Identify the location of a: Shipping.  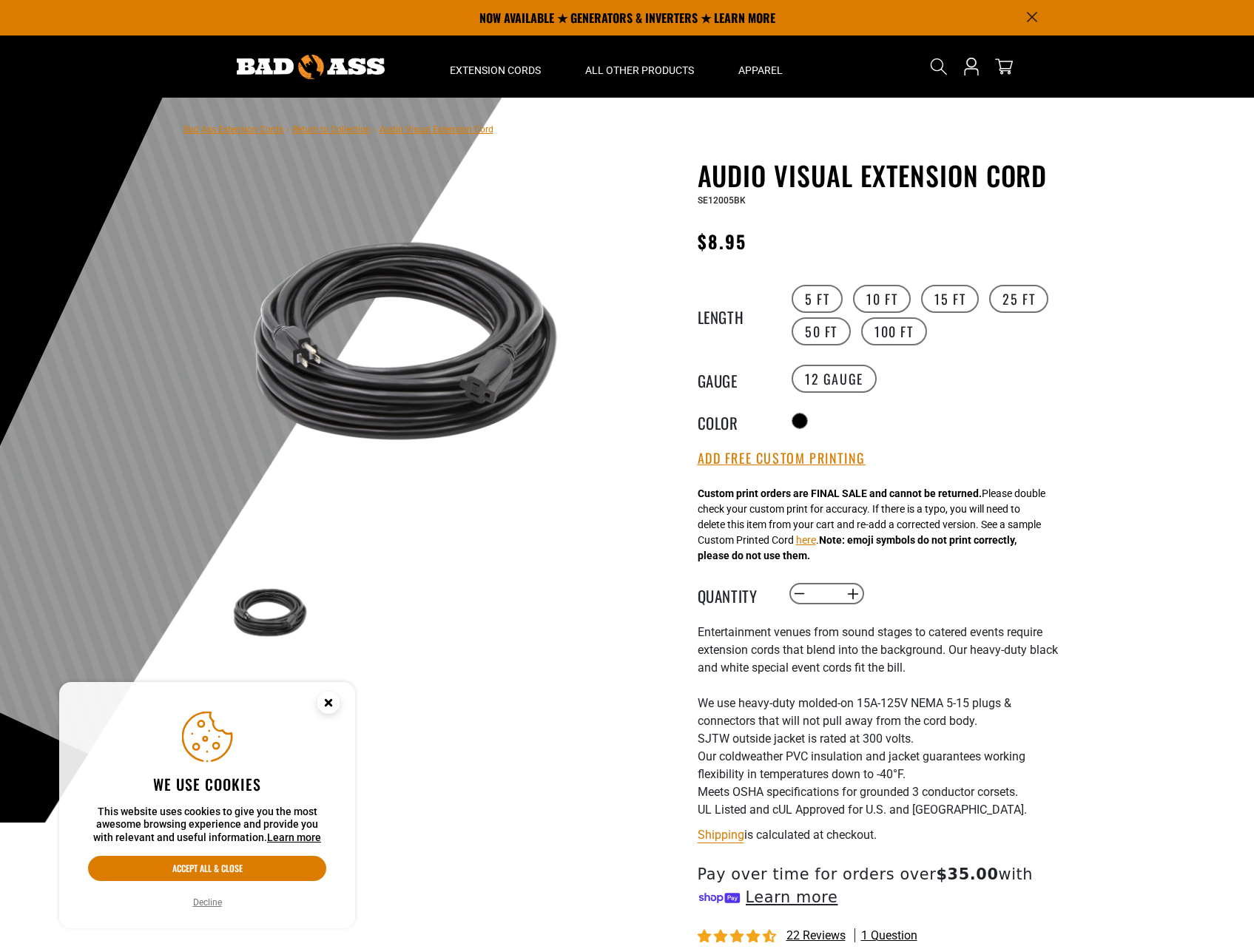
(720, 834).